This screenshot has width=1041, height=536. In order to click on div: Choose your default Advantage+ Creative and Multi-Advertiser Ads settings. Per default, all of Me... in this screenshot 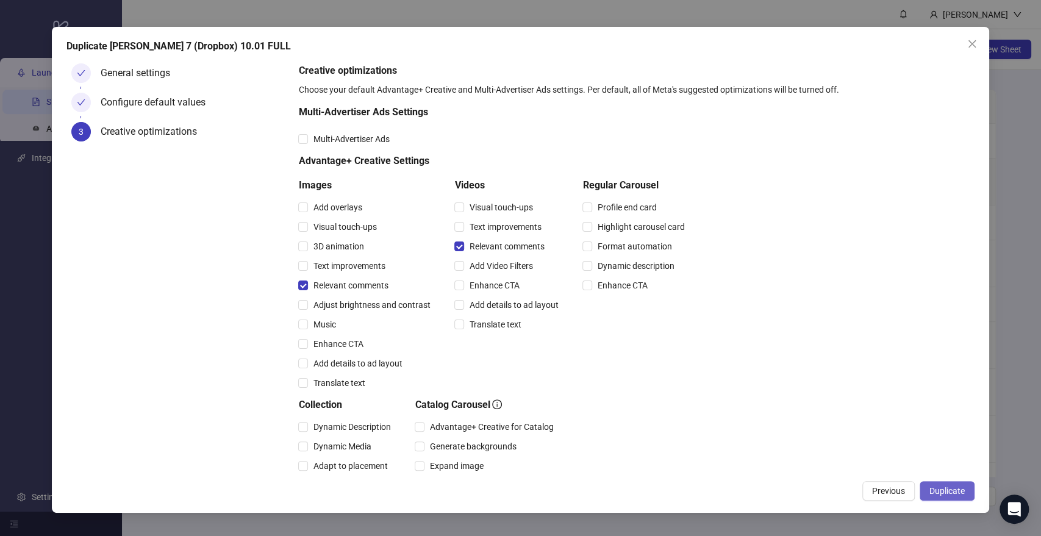, I will do `click(633, 90)`.